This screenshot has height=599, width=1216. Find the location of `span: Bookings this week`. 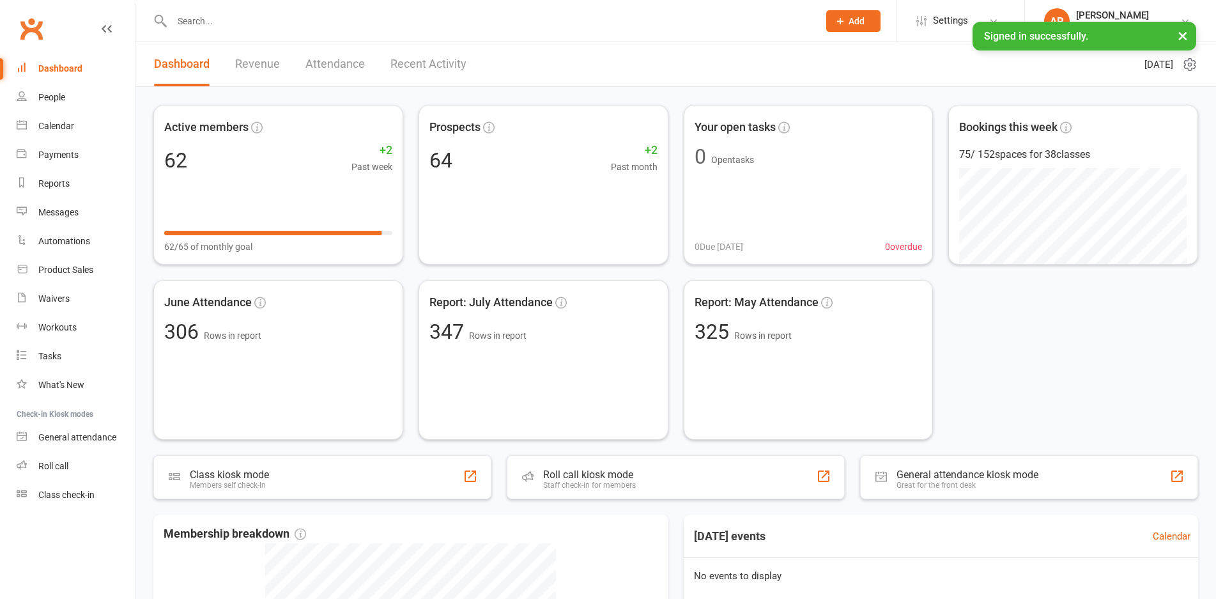

span: Bookings this week is located at coordinates (1008, 127).